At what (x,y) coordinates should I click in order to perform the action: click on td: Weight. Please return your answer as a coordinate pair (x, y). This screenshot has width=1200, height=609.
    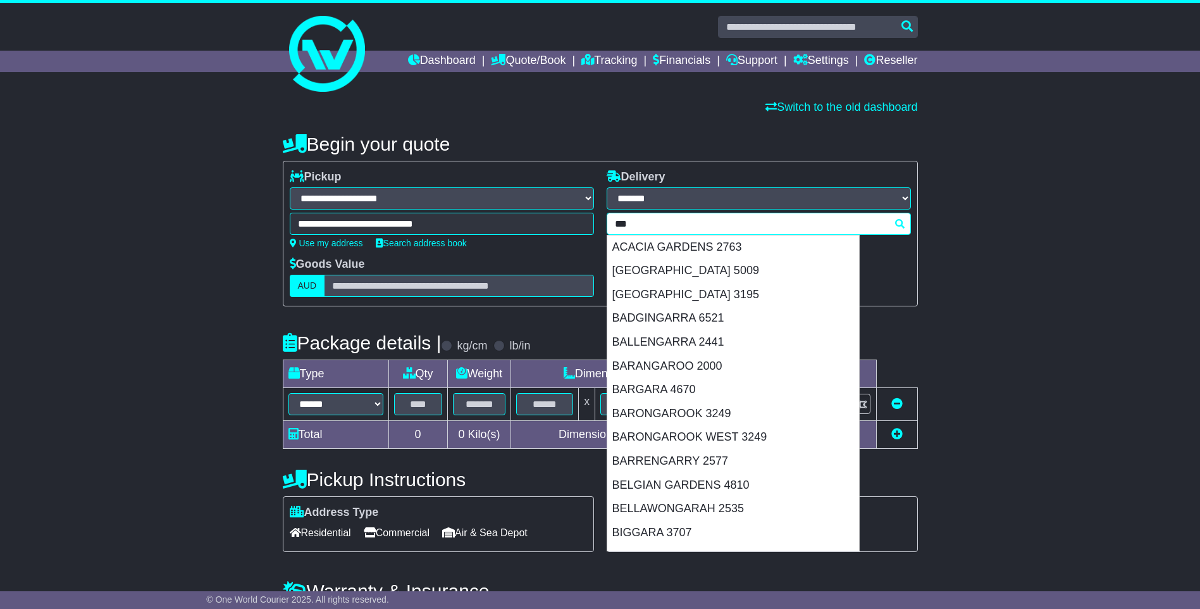
    Looking at the image, I should click on (479, 374).